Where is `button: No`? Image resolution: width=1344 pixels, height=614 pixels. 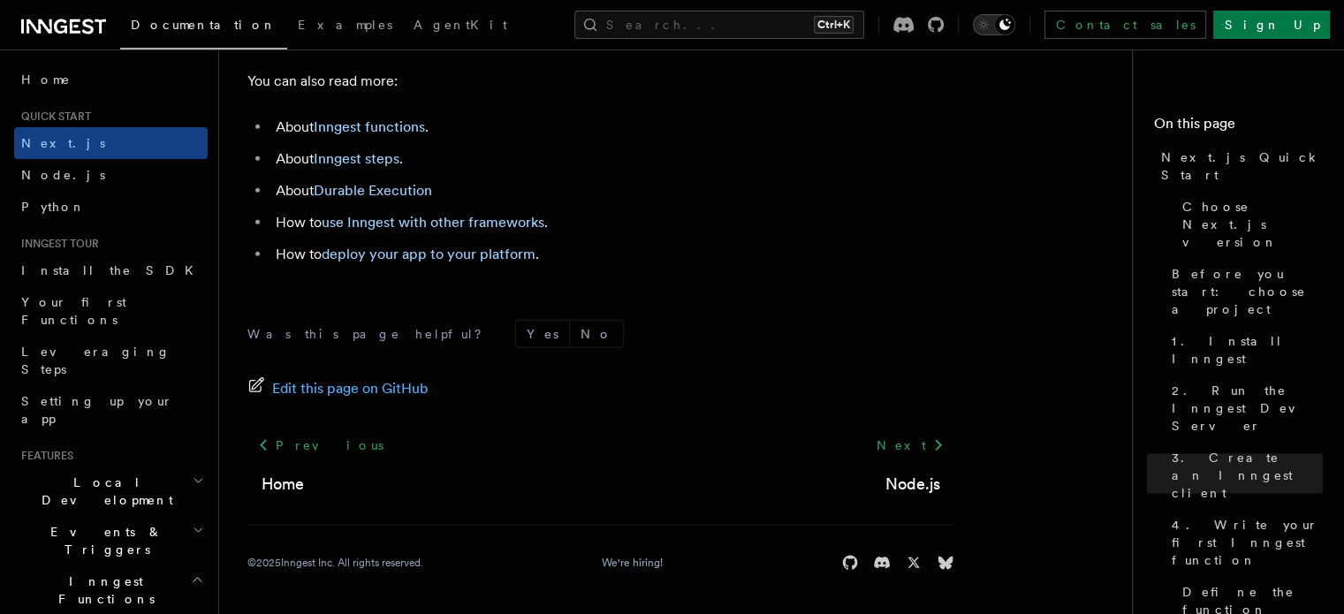
button: No is located at coordinates (596, 334).